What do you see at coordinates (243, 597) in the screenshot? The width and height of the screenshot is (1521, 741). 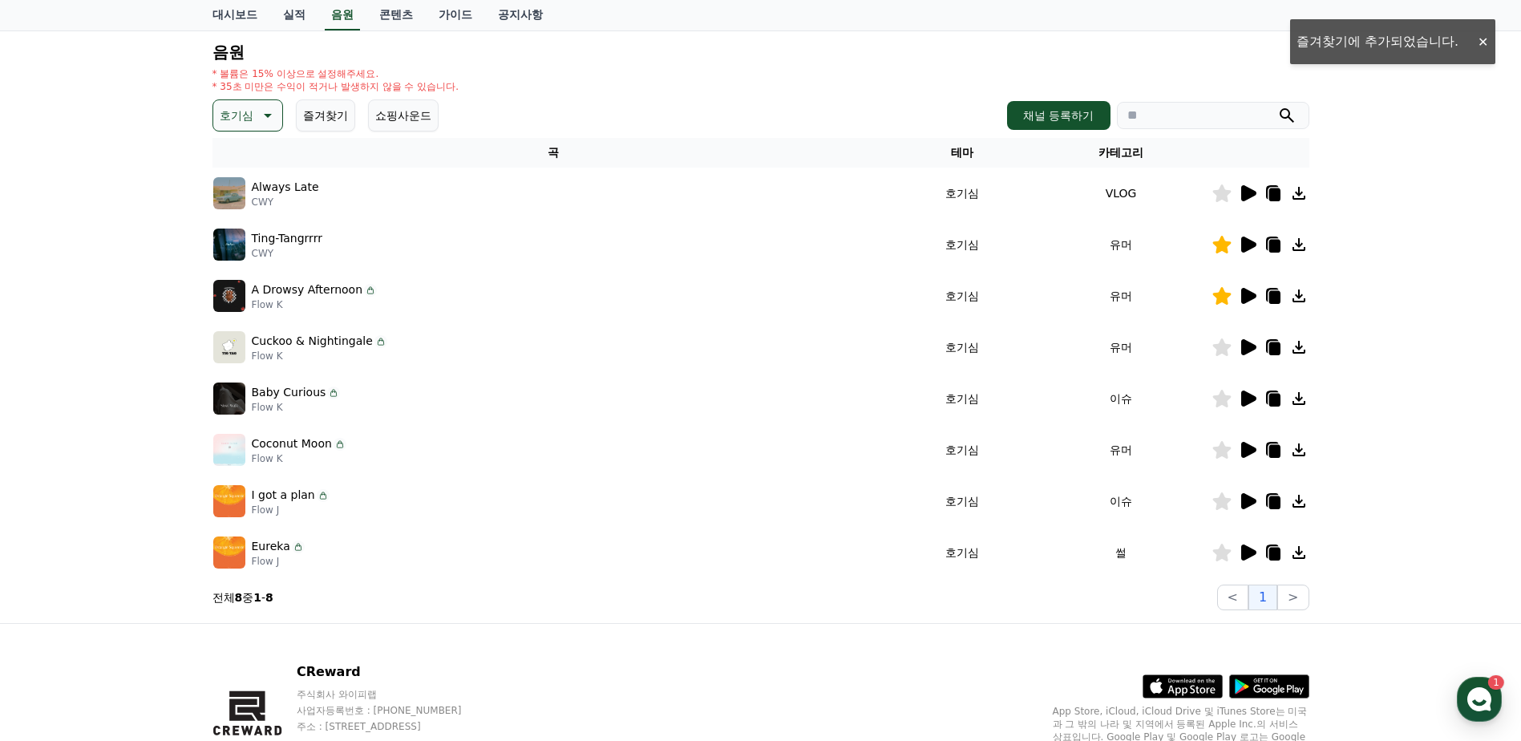 I see `p: 전체 중 -` at bounding box center [243, 597].